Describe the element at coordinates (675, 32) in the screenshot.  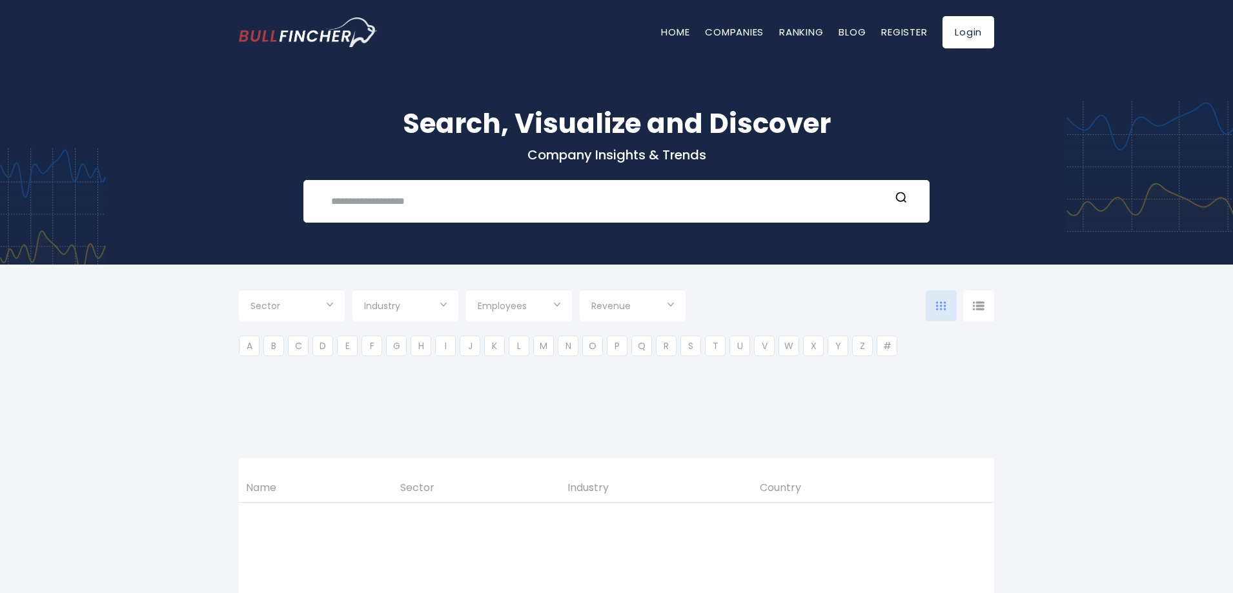
I see `a: Home` at that location.